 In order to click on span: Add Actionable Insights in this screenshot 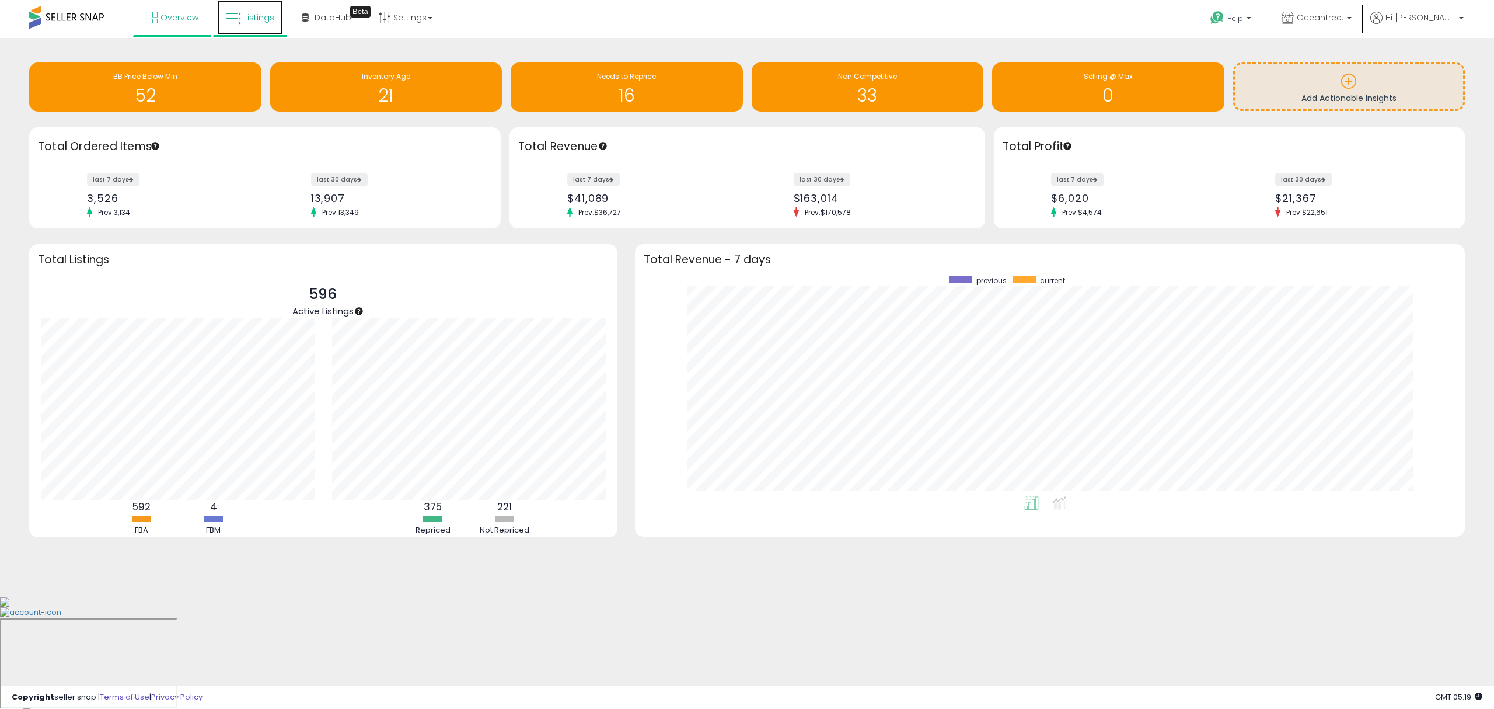, I will do `click(1349, 98)`.